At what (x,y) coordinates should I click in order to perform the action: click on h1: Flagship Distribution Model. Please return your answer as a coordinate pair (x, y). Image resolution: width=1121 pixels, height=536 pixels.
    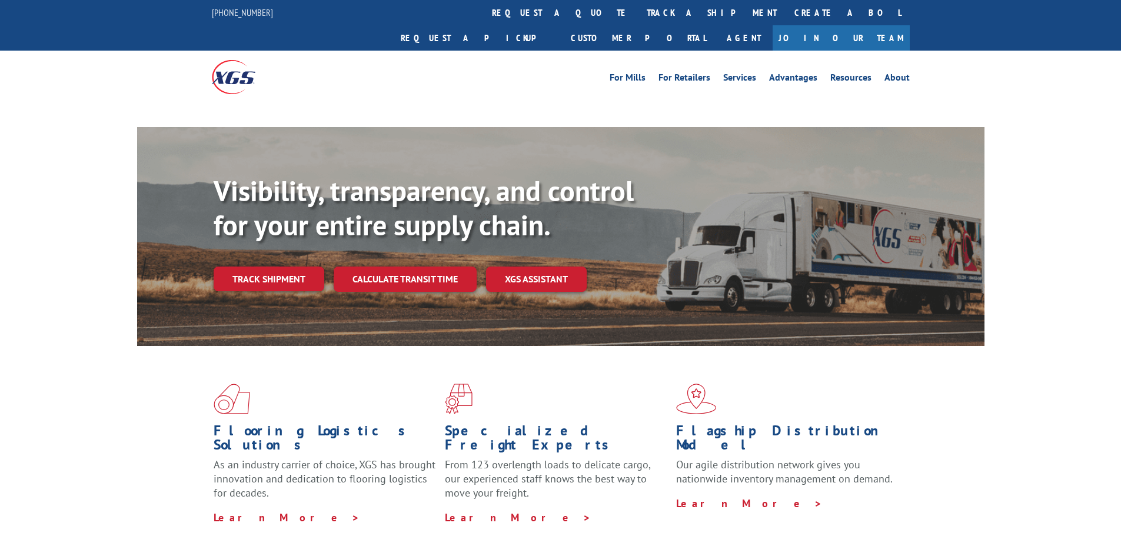
    Looking at the image, I should click on (787, 441).